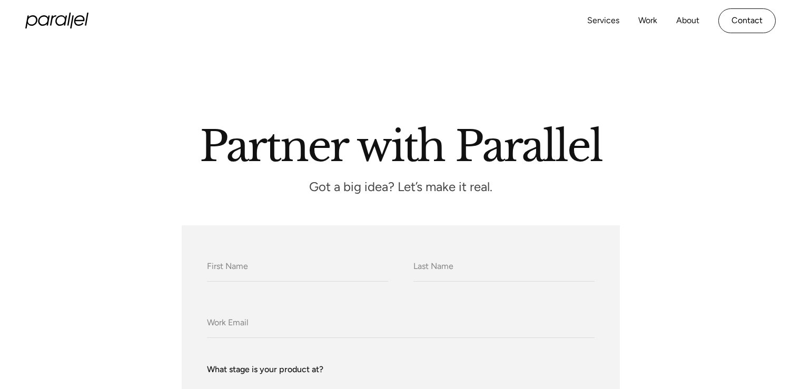 The height and width of the screenshot is (389, 801). I want to click on p: Got a big idea? Let’s make it real., so click(401, 187).